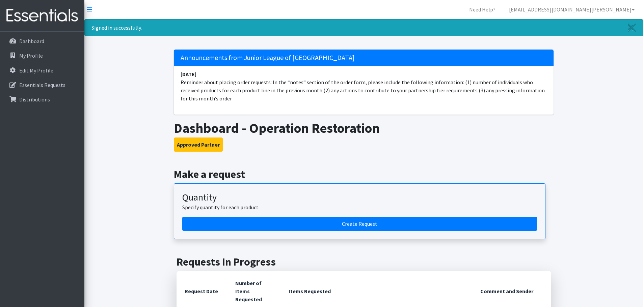 Image resolution: width=643 pixels, height=307 pixels. I want to click on h3: Quantity, so click(359, 198).